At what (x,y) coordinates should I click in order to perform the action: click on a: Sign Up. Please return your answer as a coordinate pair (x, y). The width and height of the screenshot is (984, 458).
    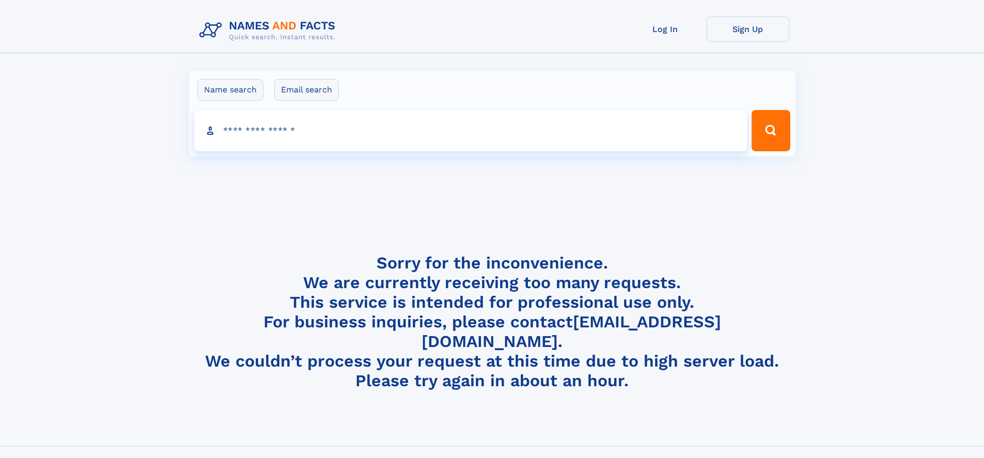
    Looking at the image, I should click on (748, 29).